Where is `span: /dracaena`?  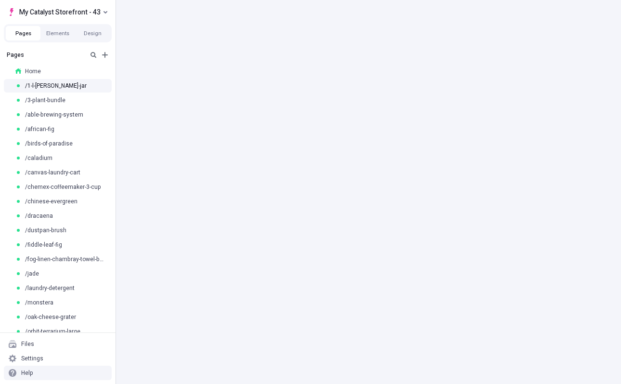
span: /dracaena is located at coordinates (39, 216).